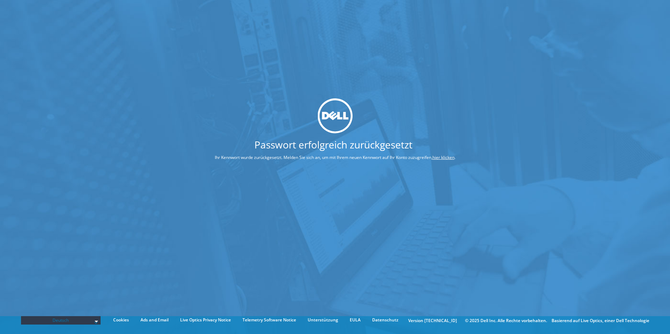  What do you see at coordinates (355, 320) in the screenshot?
I see `a: EULA` at bounding box center [355, 320].